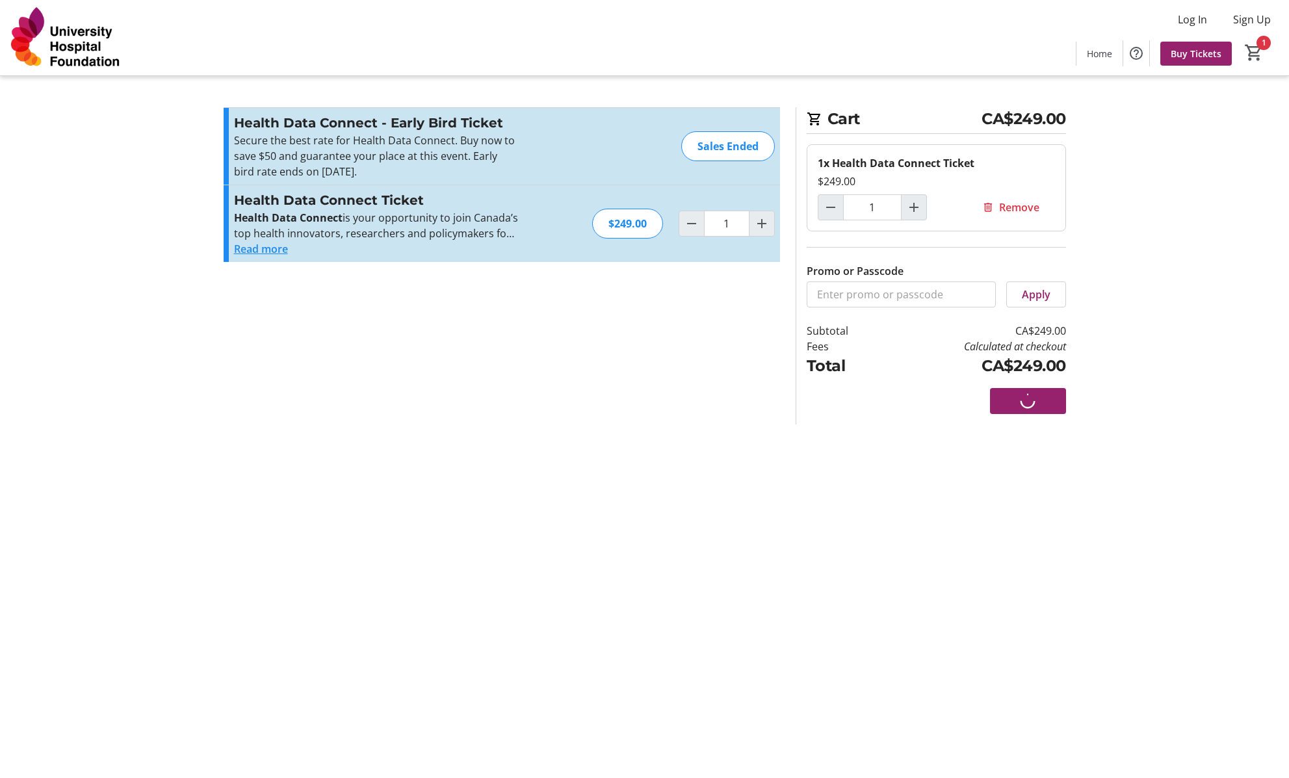 This screenshot has width=1289, height=778. I want to click on td: Total, so click(844, 366).